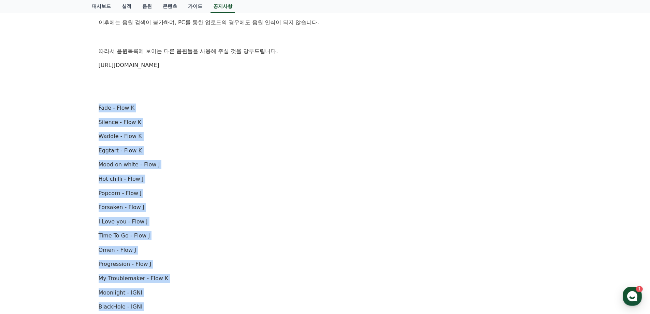 Image resolution: width=650 pixels, height=314 pixels. Describe the element at coordinates (325, 122) in the screenshot. I see `p: Silence - Flow K` at that location.